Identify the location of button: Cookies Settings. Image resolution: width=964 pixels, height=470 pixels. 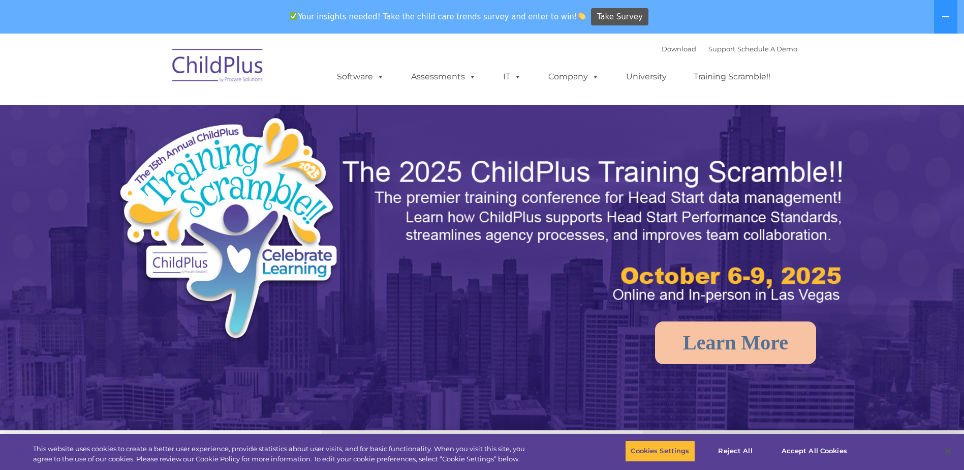
(660, 451).